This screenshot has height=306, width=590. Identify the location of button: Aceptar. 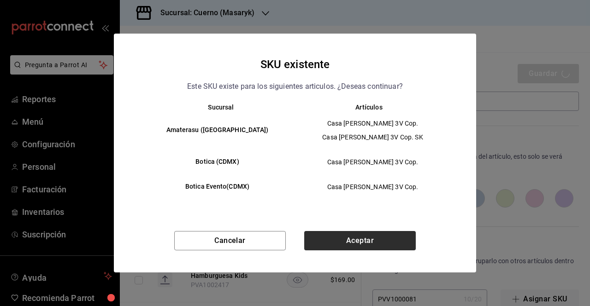
(360, 241).